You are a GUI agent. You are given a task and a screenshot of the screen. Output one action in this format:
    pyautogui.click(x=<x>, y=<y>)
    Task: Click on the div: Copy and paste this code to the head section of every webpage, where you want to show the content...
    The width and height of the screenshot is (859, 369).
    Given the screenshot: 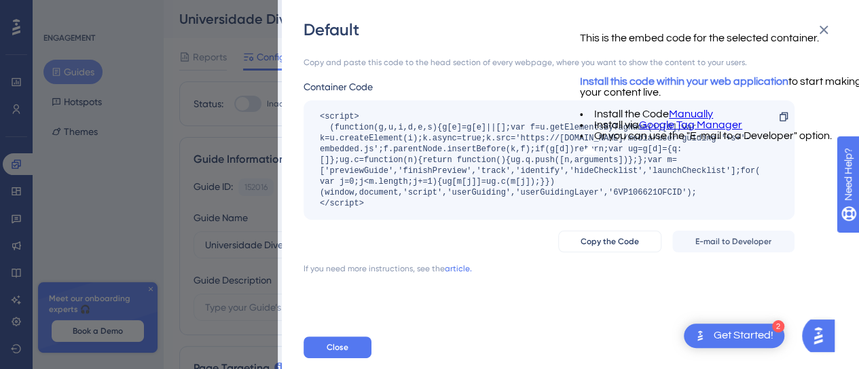 What is the action you would take?
    pyautogui.click(x=549, y=62)
    